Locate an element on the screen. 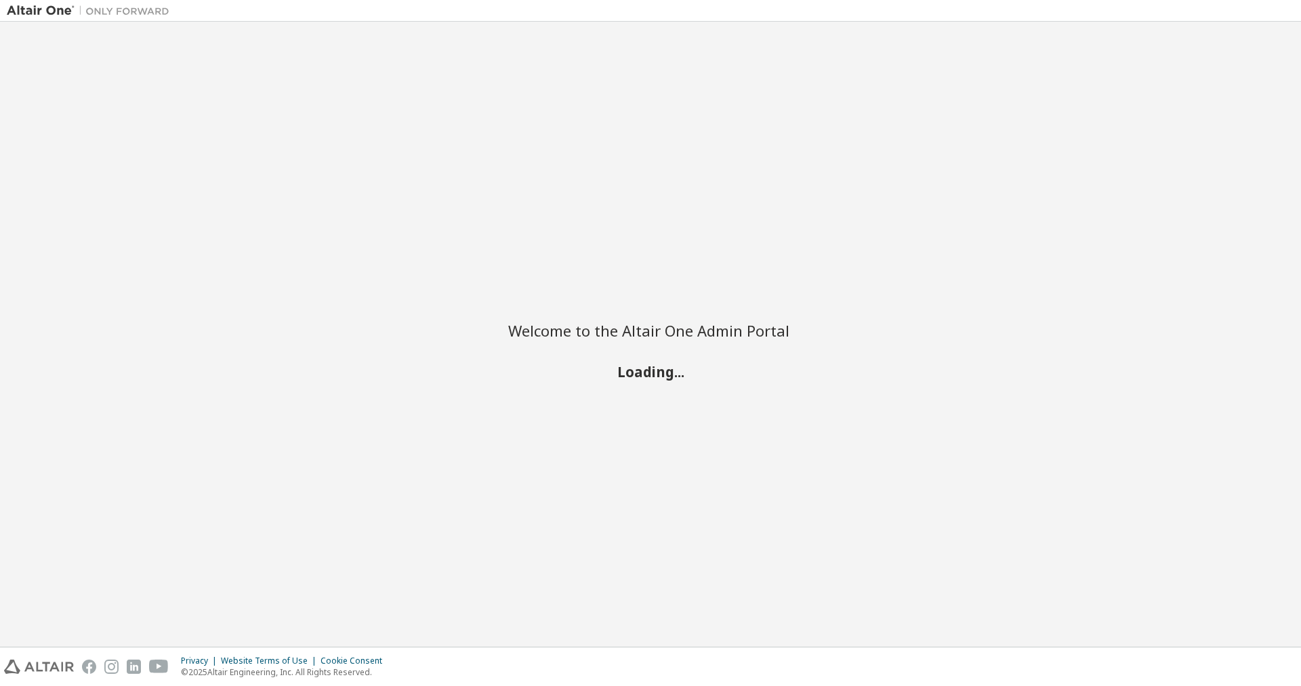 This screenshot has width=1301, height=686. img: youtube.svg is located at coordinates (159, 667).